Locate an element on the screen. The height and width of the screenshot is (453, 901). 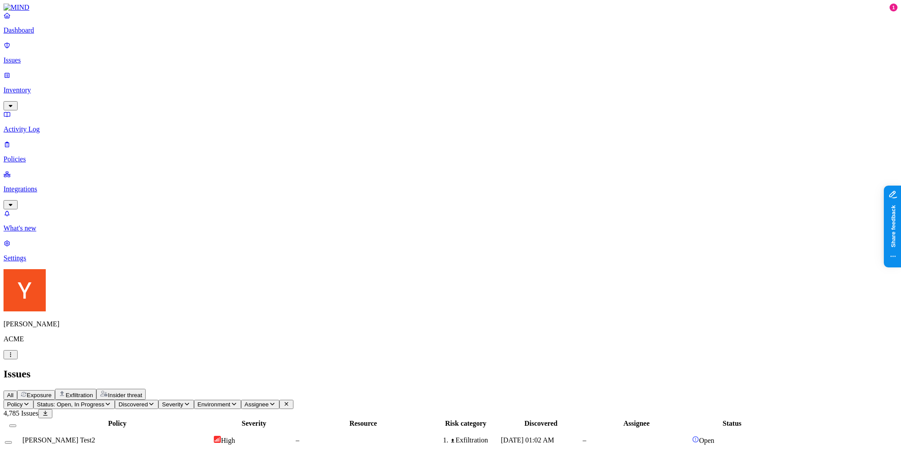
div: Policy is located at coordinates (117, 424).